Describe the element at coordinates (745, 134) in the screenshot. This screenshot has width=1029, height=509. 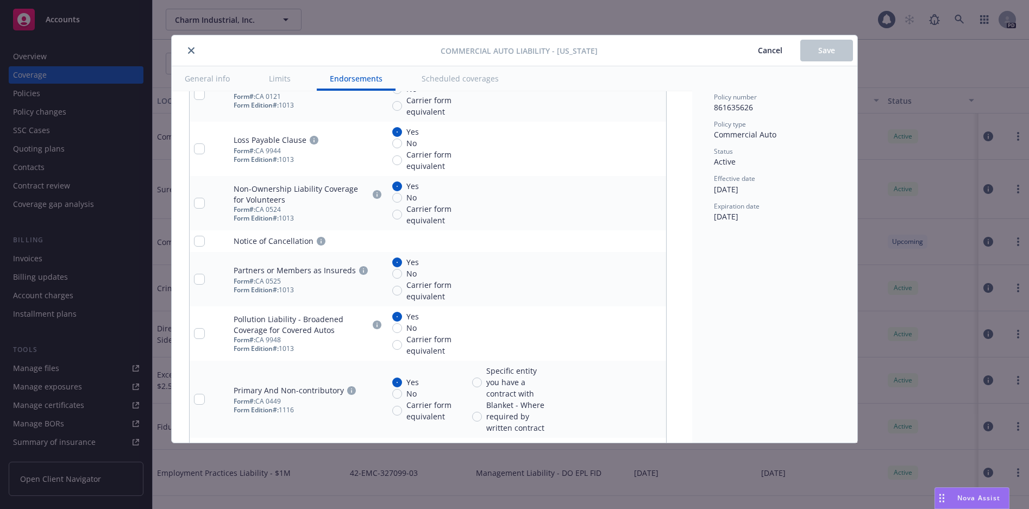
I see `span: Commercial Auto` at that location.